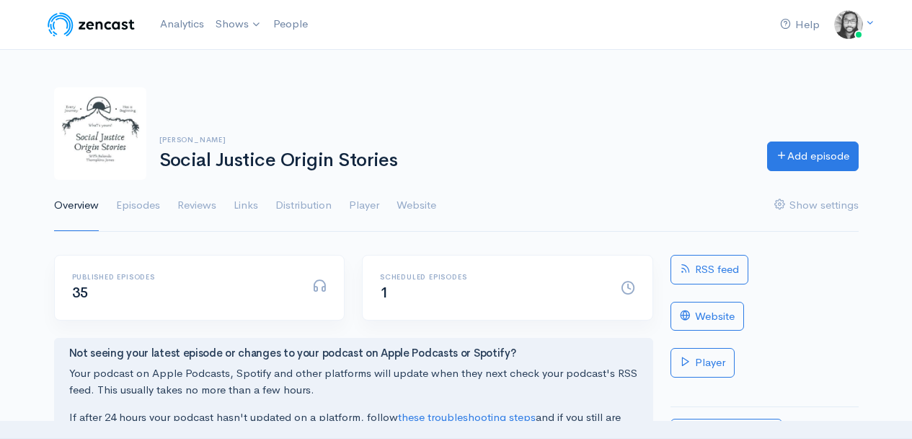 The height and width of the screenshot is (439, 912). Describe the element at coordinates (182, 24) in the screenshot. I see `a: Analytics` at that location.